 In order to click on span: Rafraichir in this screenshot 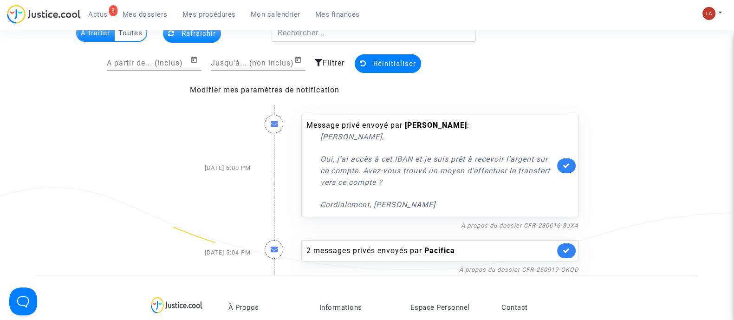, I will do `click(199, 33)`.